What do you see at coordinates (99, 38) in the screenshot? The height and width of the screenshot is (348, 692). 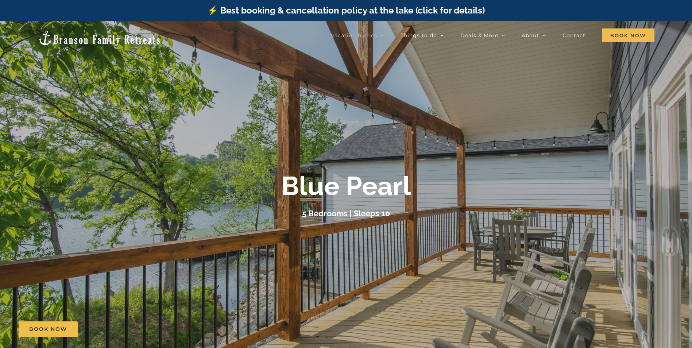 I see `img: Branson Family Retreats Logo` at bounding box center [99, 38].